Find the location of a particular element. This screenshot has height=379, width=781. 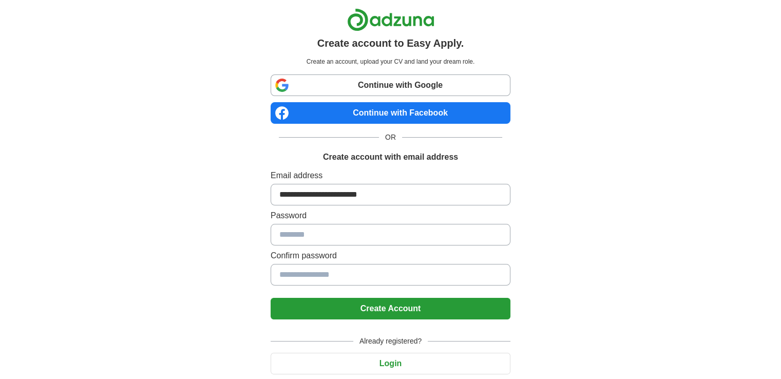

a: Login is located at coordinates (390, 363).